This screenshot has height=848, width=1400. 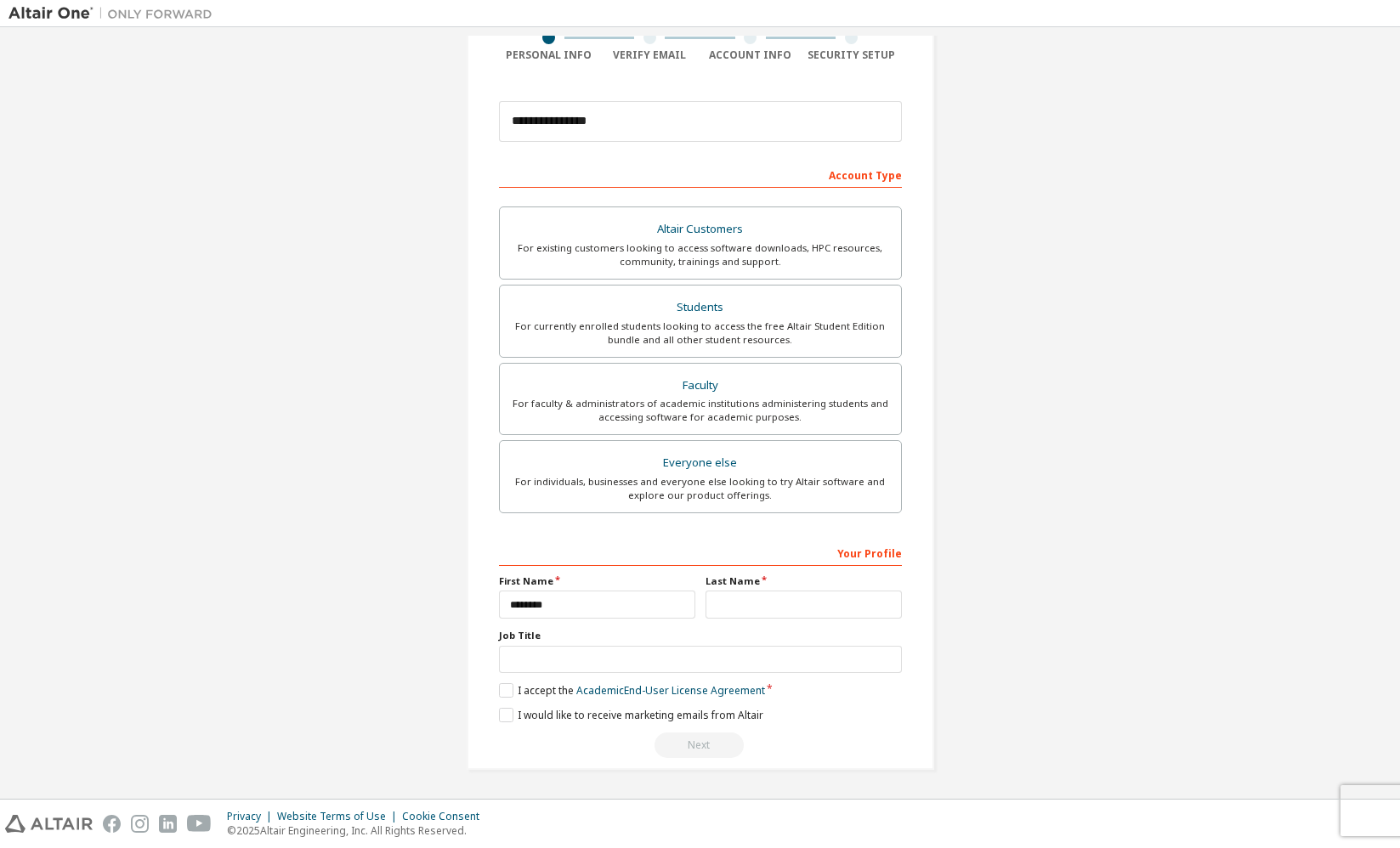 What do you see at coordinates (445, 816) in the screenshot?
I see `div: Cookie Consent` at bounding box center [445, 816].